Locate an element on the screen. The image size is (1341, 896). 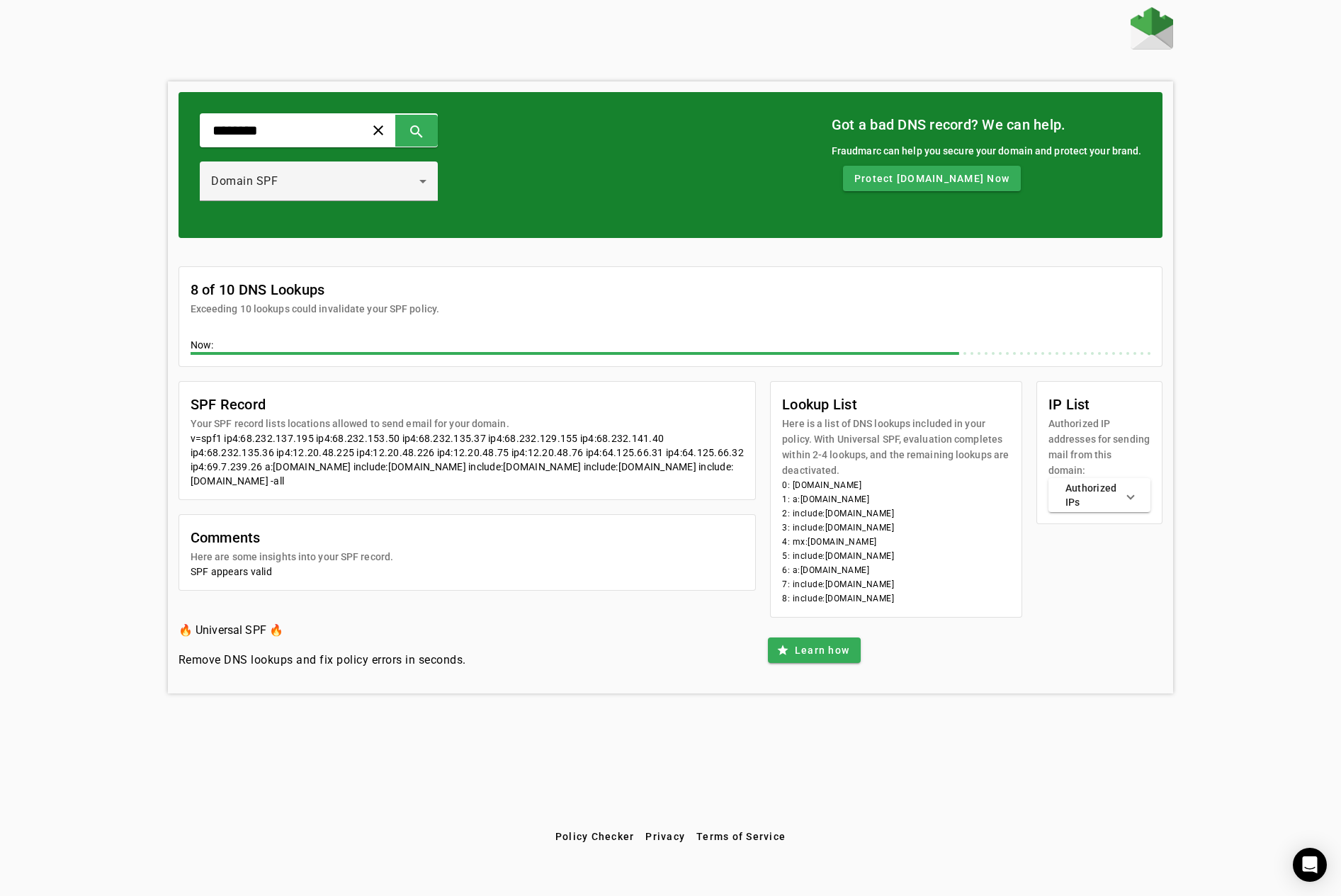
button: Privacy is located at coordinates (665, 836).